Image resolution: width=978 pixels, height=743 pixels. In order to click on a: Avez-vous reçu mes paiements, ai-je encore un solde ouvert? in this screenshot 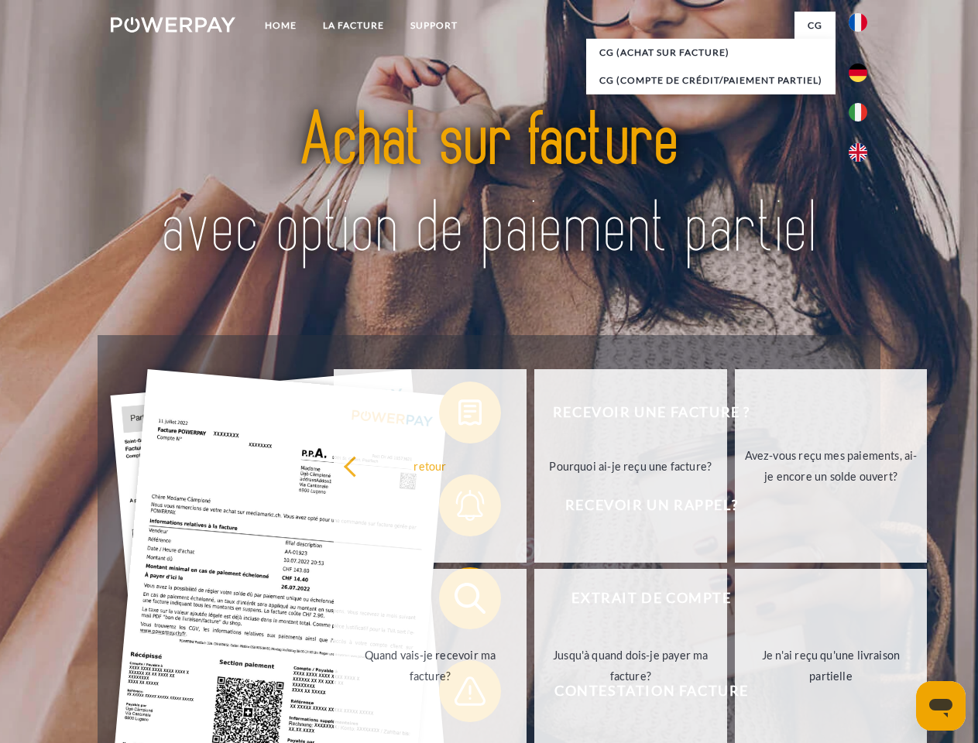, I will do `click(831, 466)`.